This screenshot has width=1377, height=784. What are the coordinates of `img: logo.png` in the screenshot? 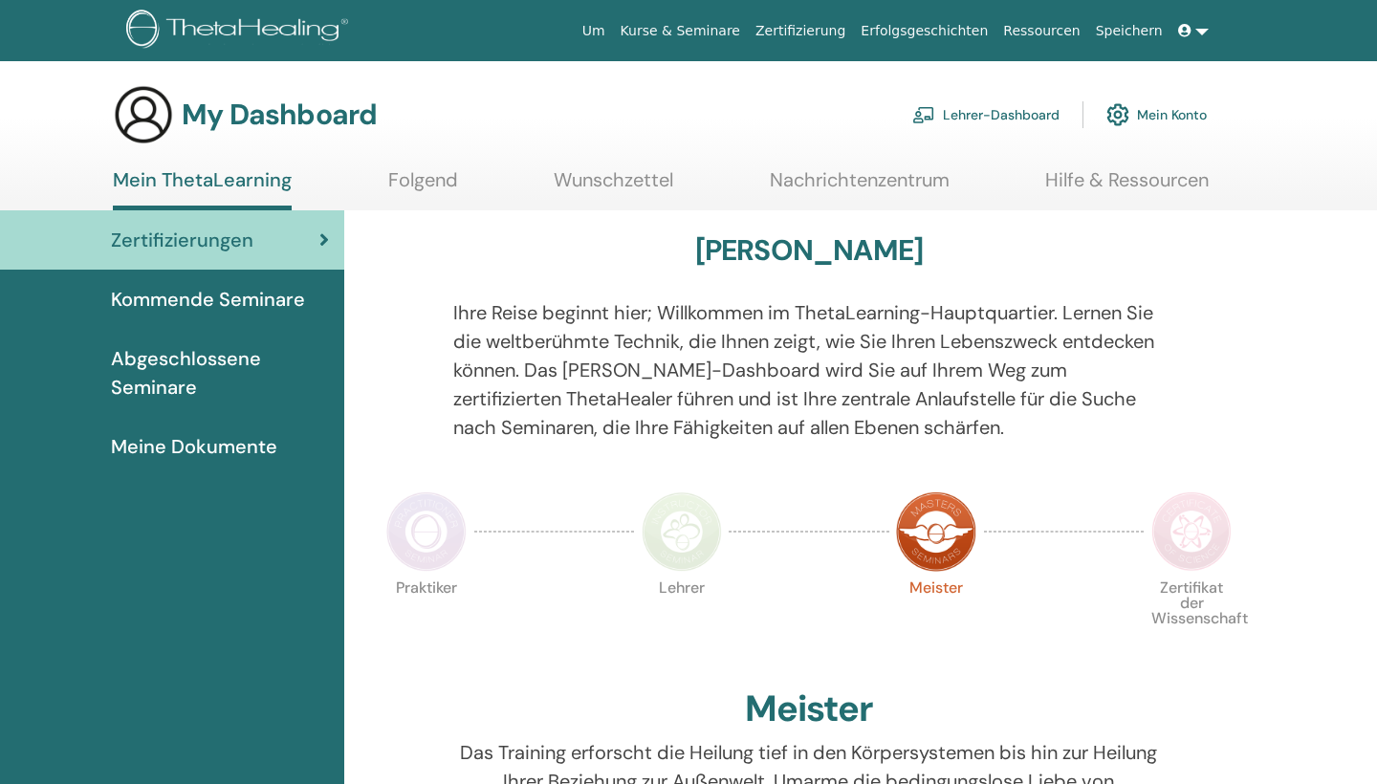 It's located at (240, 31).